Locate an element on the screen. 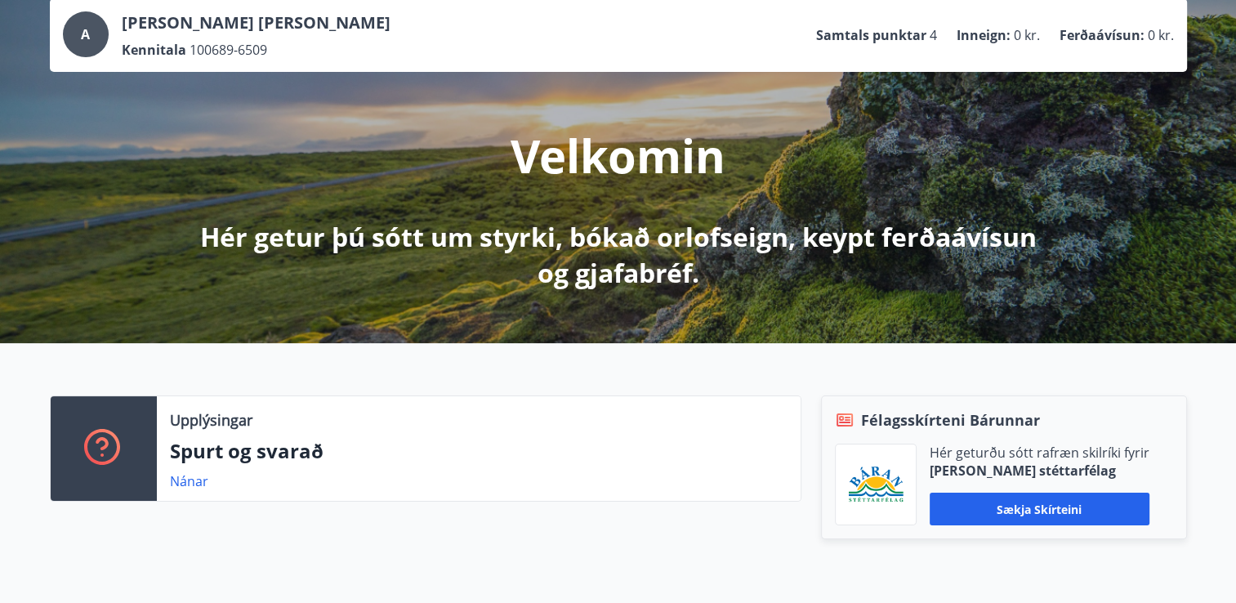  p: Spurt og svarað is located at coordinates (479, 451).